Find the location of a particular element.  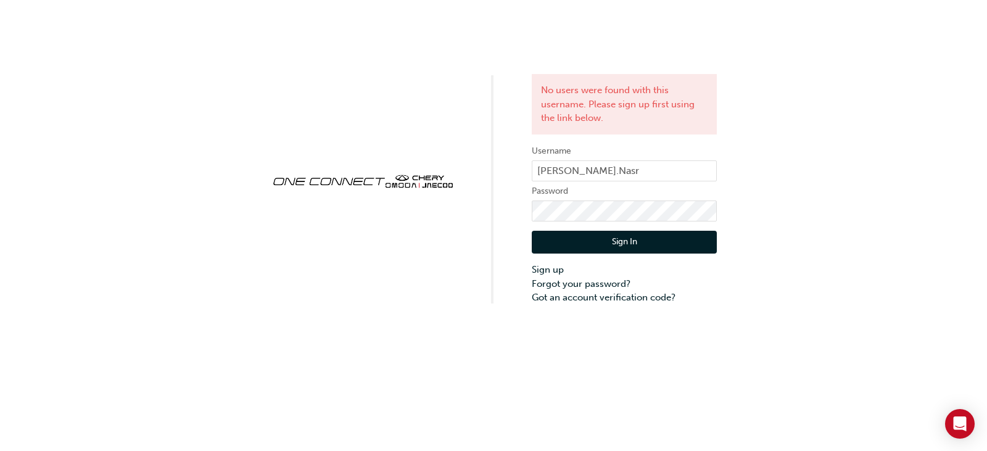

a: Forgot your password? is located at coordinates (624, 284).